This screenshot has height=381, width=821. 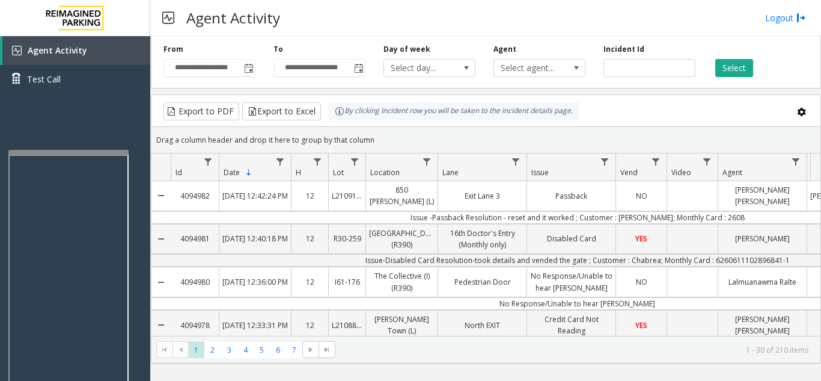 I want to click on span: H, so click(x=298, y=172).